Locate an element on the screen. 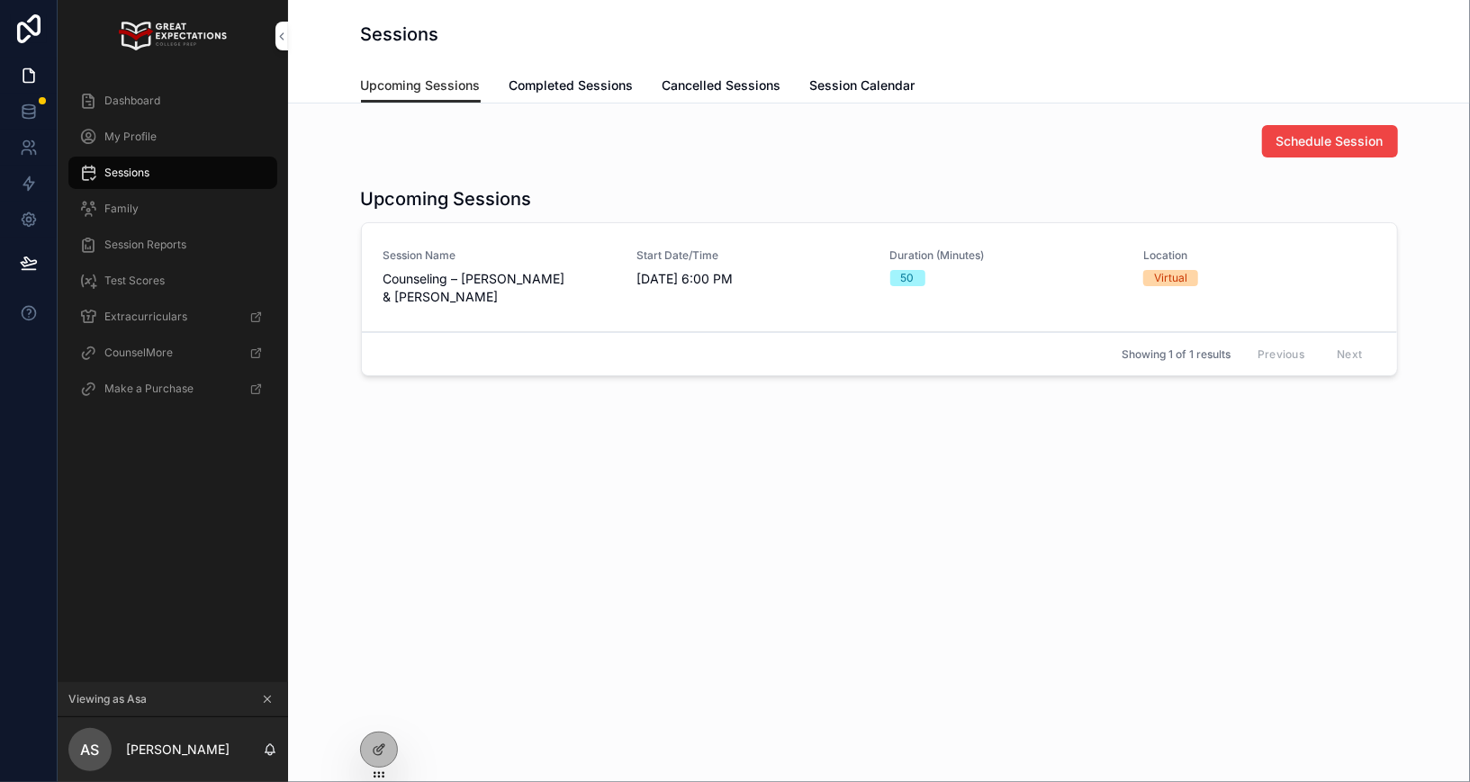  a: Upcoming Sessions is located at coordinates (420, 86).